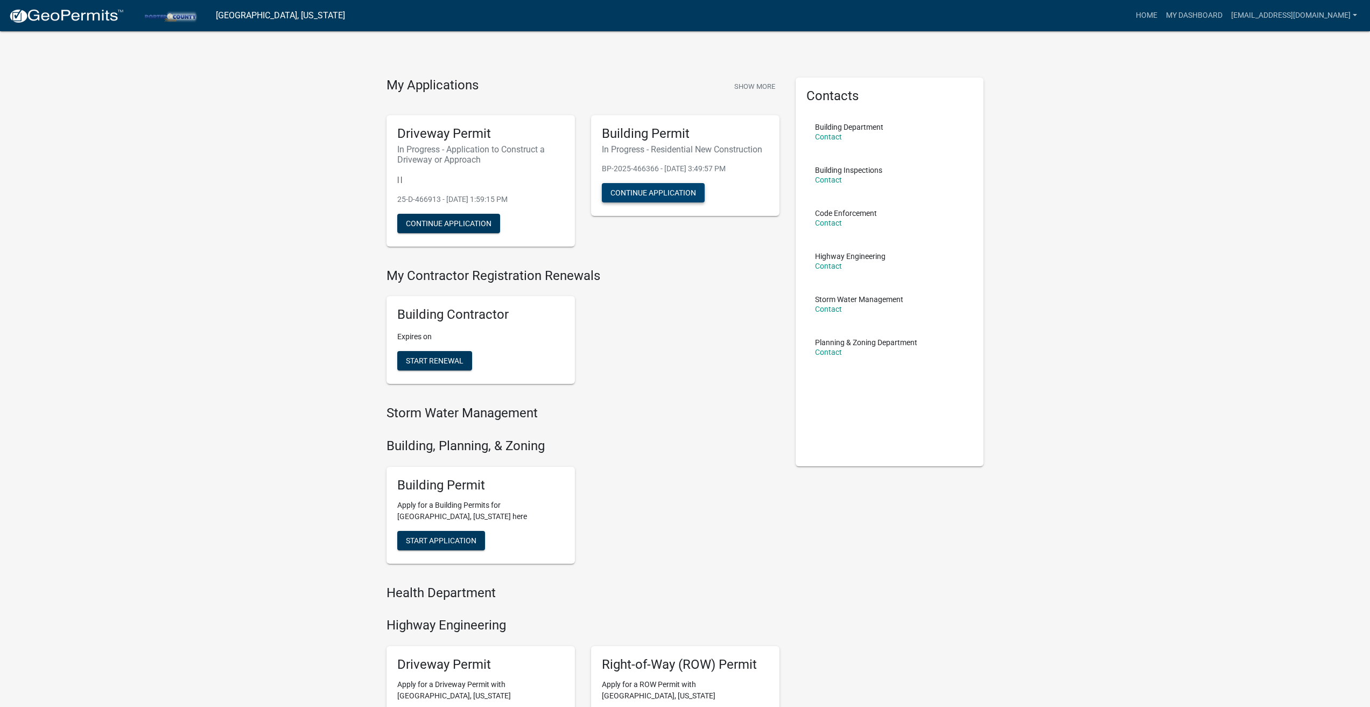 This screenshot has width=1370, height=707. What do you see at coordinates (685, 149) in the screenshot?
I see `h6: In Progress - Residential New Construction` at bounding box center [685, 149].